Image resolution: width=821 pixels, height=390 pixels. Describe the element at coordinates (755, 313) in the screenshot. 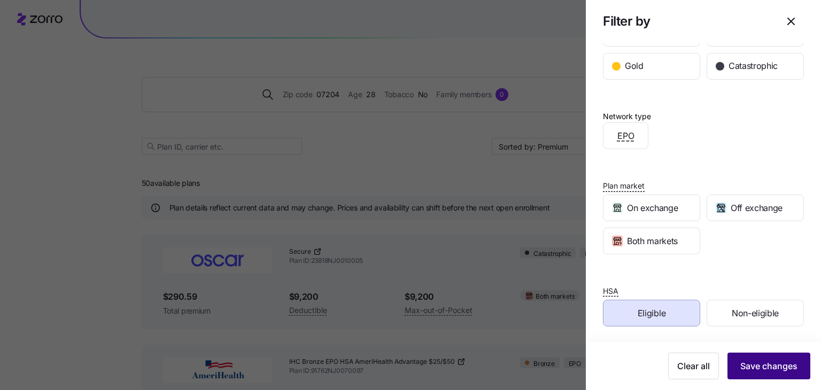

I see `span: Non-eligible` at that location.